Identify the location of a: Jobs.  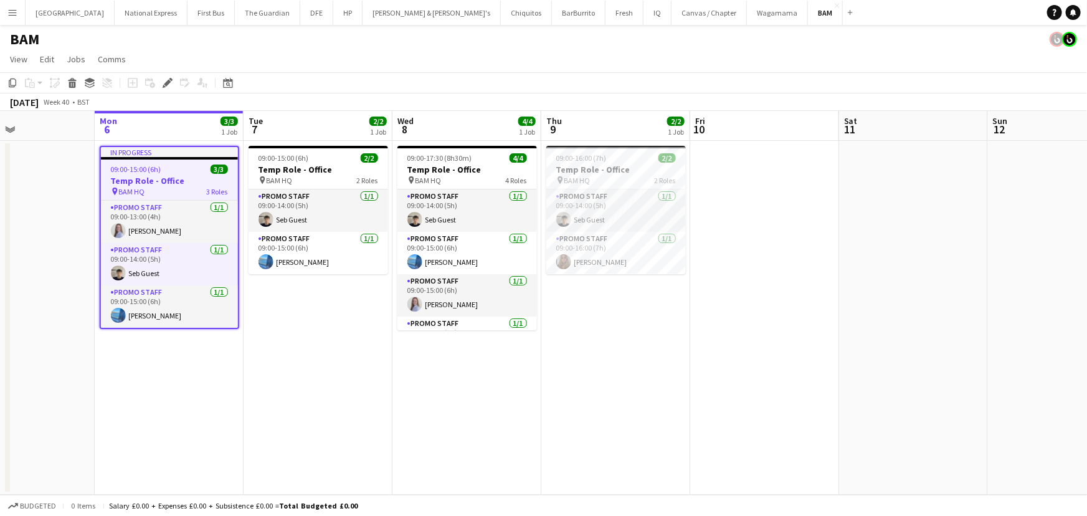
(76, 59).